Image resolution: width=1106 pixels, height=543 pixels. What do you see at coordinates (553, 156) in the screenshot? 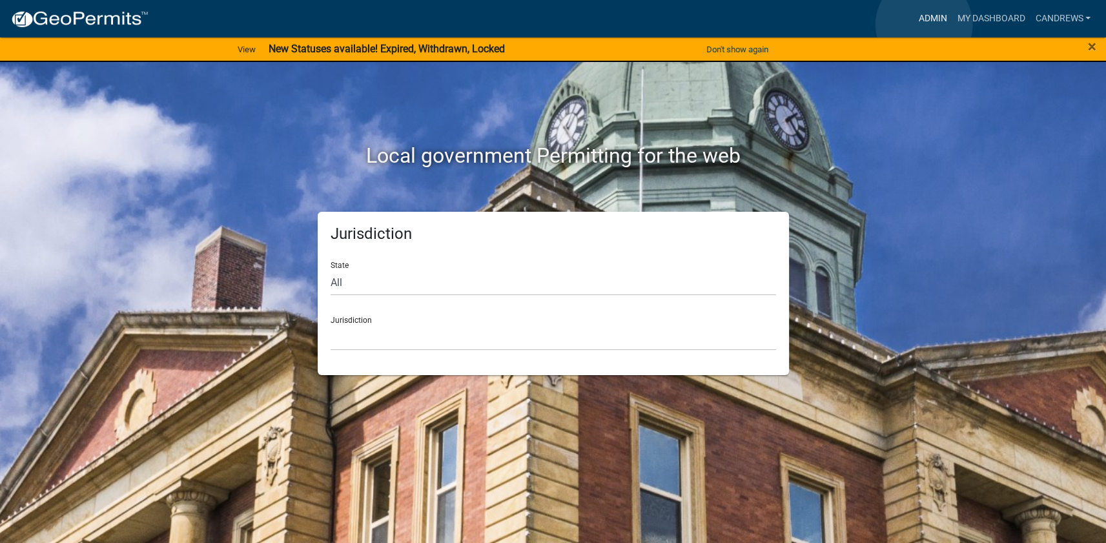
I see `h2: Local government Permitting for the web` at bounding box center [553, 156].